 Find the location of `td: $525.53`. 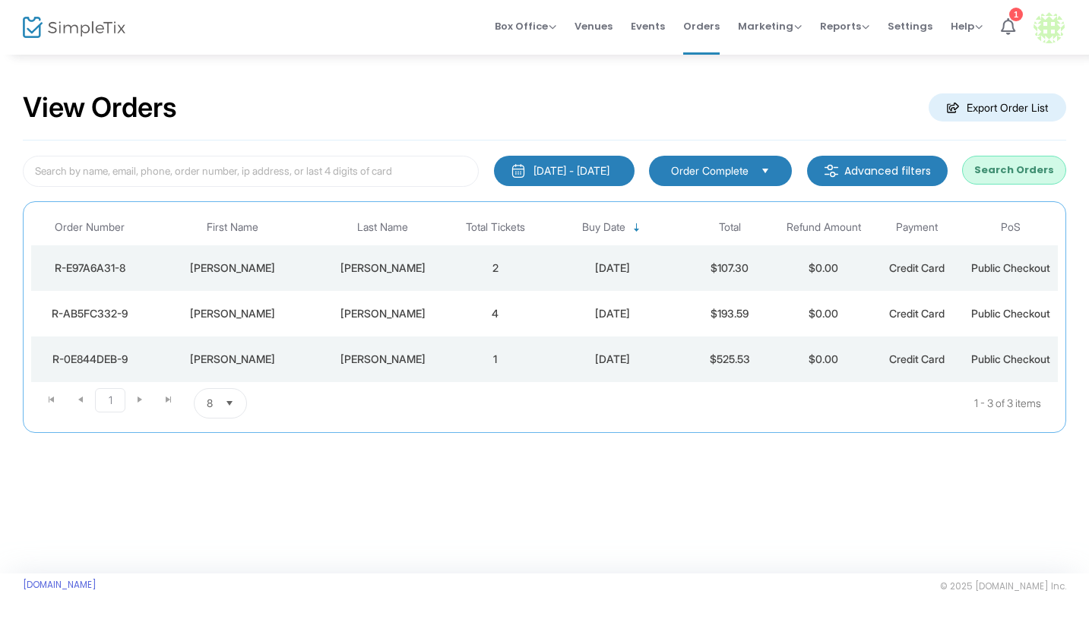

td: $525.53 is located at coordinates (729, 359).